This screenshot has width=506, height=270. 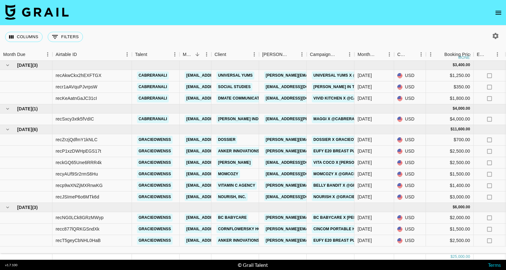 I want to click on div: $2,500.00, so click(x=449, y=163).